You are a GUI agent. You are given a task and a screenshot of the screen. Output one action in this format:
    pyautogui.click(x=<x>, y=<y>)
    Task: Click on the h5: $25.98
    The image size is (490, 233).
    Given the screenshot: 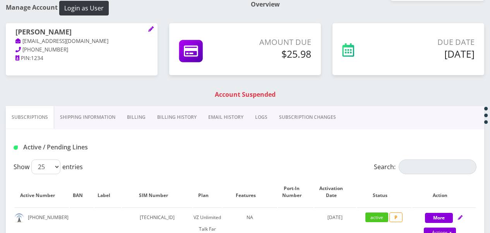 What is the action you would take?
    pyautogui.click(x=275, y=54)
    